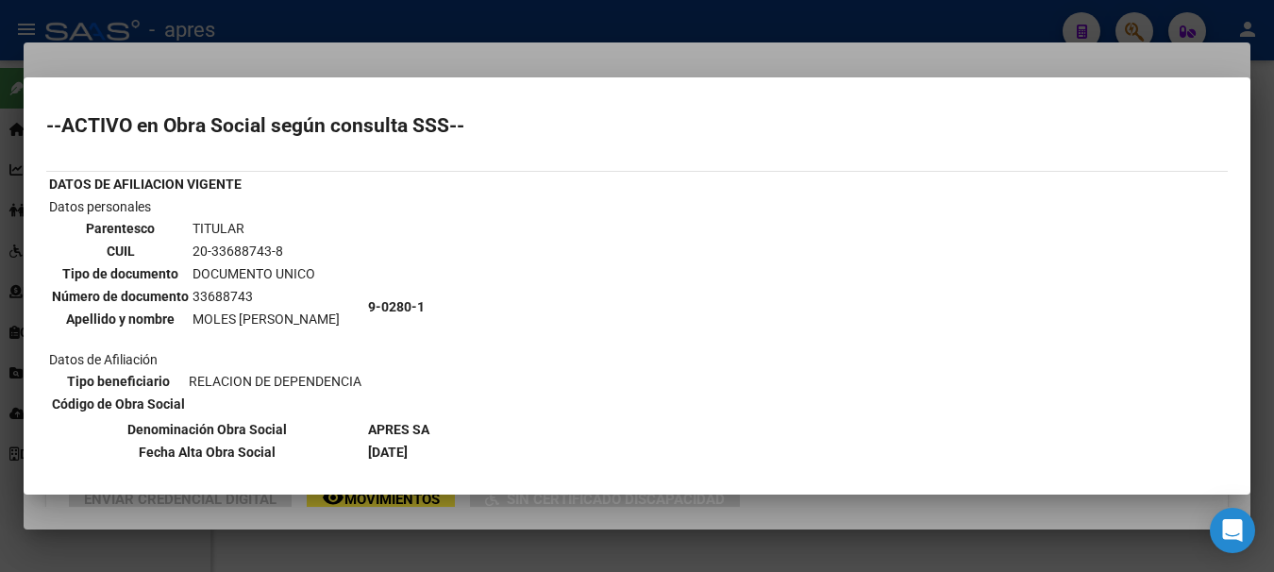 This screenshot has width=1274, height=572. Describe the element at coordinates (207, 307) in the screenshot. I see `td: Datos personales Datos de Afiliación` at that location.